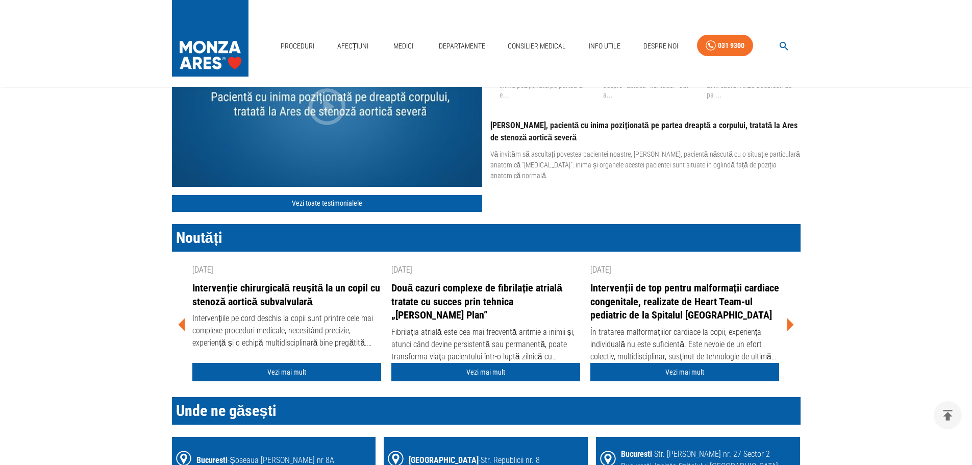  What do you see at coordinates (725, 45) in the screenshot?
I see `a: 031 9300` at bounding box center [725, 45].